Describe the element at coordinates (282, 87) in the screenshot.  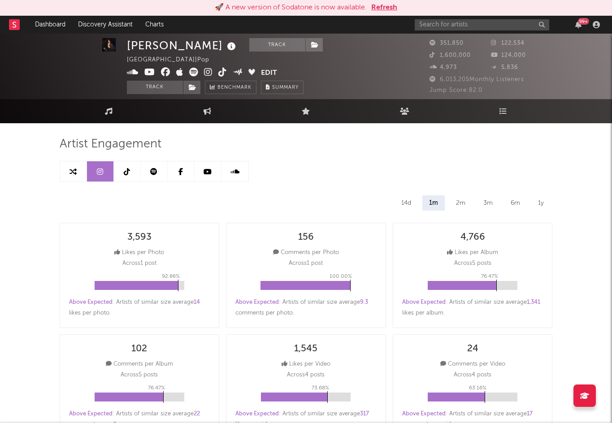
I see `button: Summary` at that location.